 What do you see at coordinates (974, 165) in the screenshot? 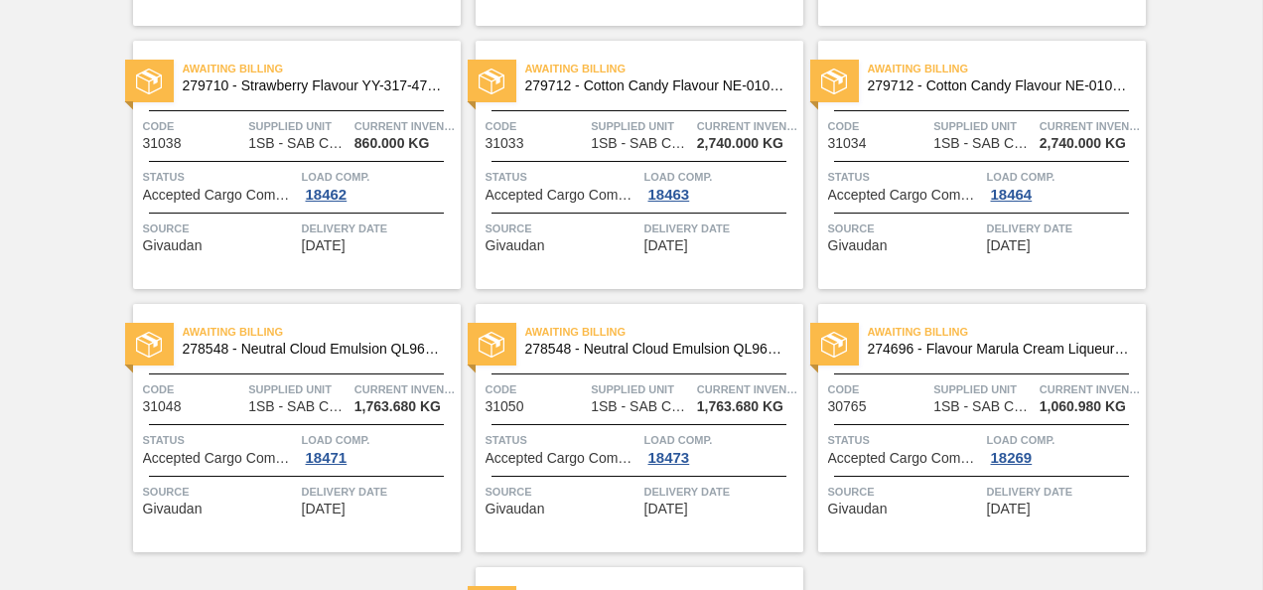
I see `a: statusAwaiting Billing279712 - Cotton Candy Flavour NE-010-669-8Code31034Supplied Unit1SB - SAB C...` at bounding box center [974, 165].